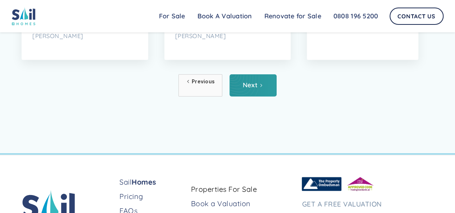 This screenshot has width=455, height=213. Describe the element at coordinates (152, 182) in the screenshot. I see `a: SailHomes` at that location.